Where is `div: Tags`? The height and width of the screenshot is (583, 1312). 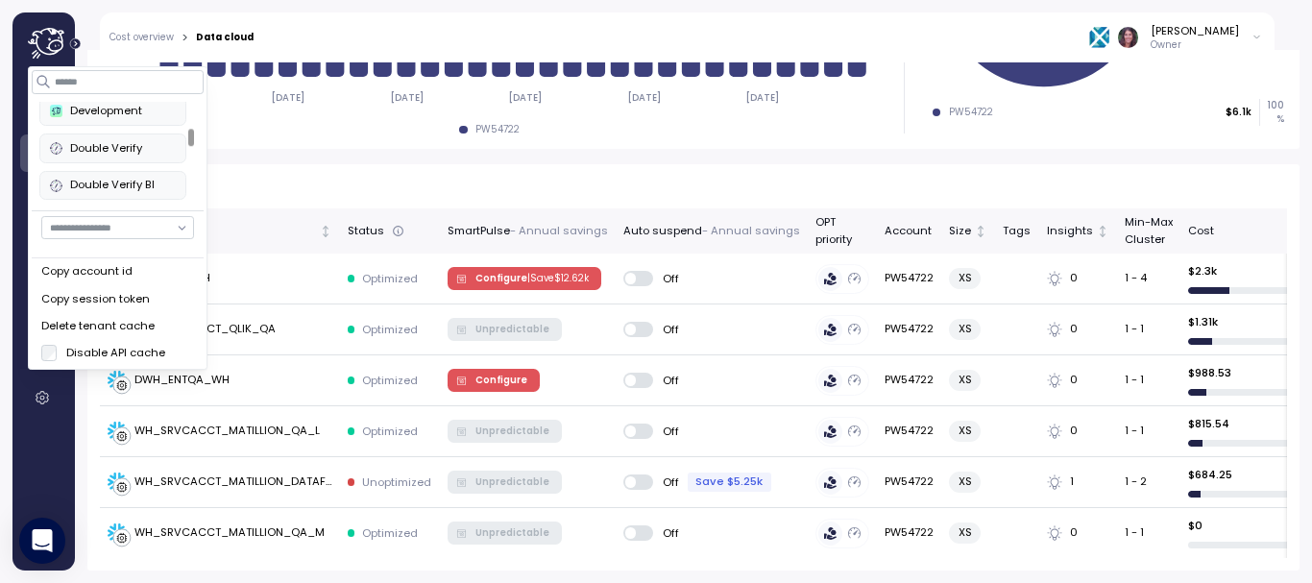 div: Tags is located at coordinates (1016, 232).